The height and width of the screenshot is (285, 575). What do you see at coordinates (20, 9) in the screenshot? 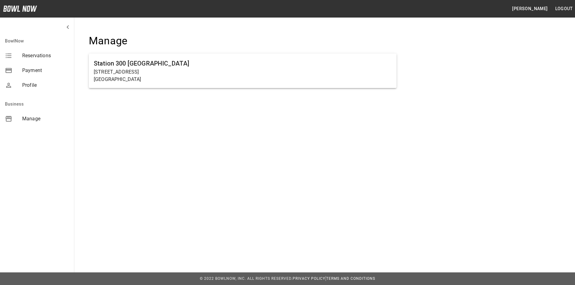
I see `img: logo` at bounding box center [20, 9].